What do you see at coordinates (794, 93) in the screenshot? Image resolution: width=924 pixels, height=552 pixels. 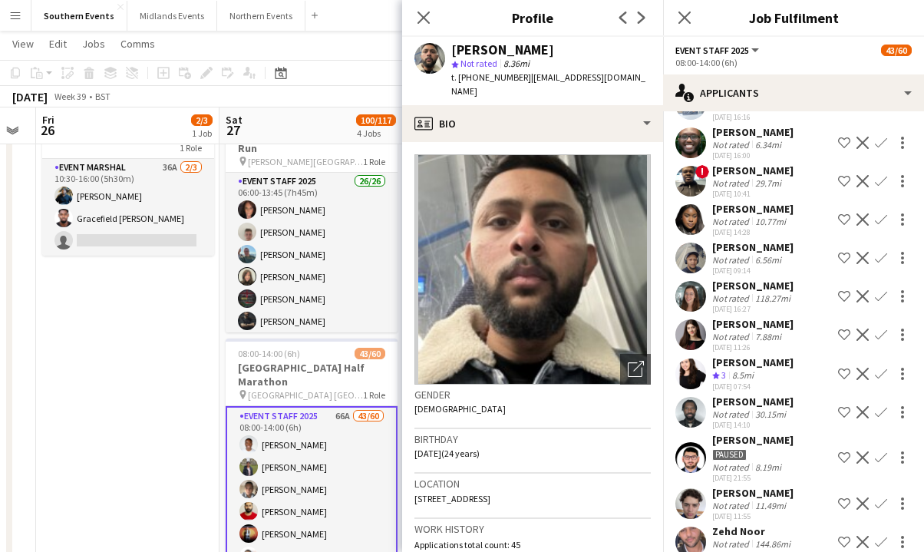 I see `div: Applicants` at bounding box center [794, 93].